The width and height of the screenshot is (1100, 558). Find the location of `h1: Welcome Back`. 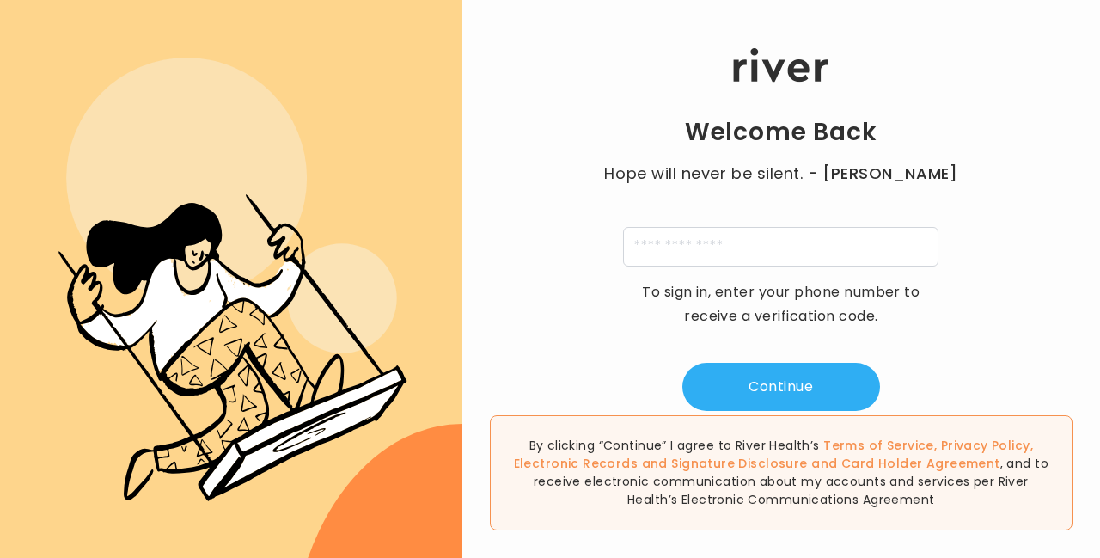

h1: Welcome Back is located at coordinates (781, 132).